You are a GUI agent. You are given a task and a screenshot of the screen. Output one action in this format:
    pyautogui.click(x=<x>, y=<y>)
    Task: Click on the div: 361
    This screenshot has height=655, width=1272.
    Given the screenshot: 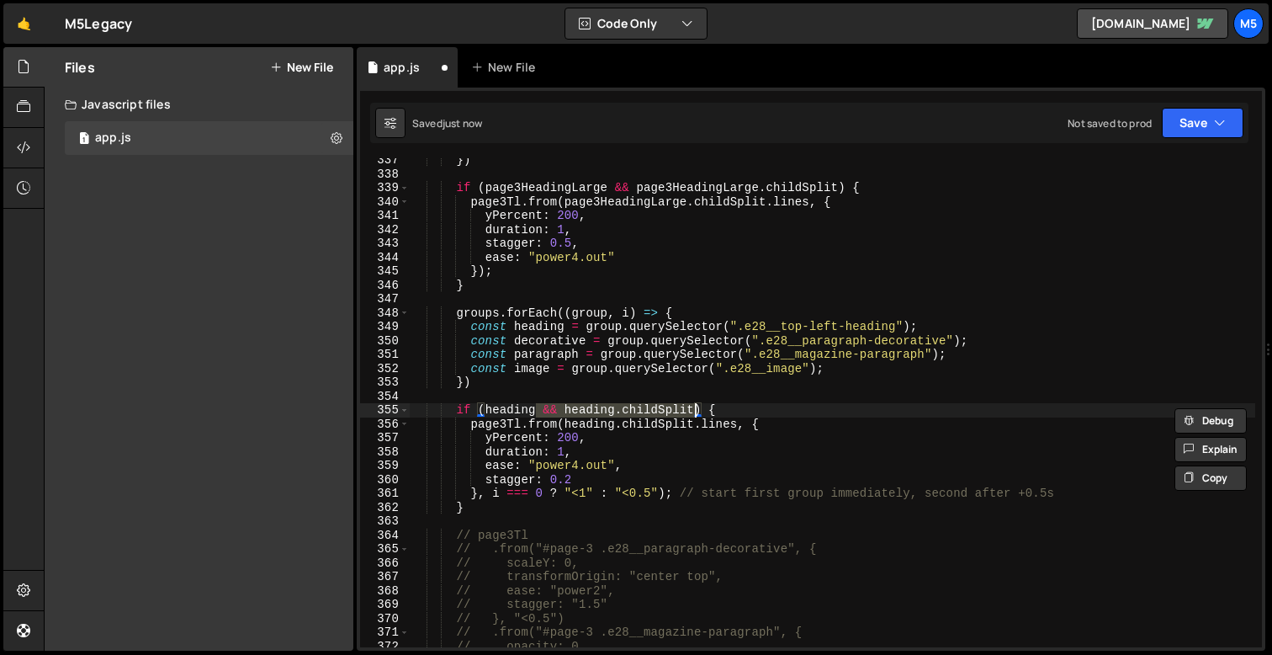 What is the action you would take?
    pyautogui.click(x=385, y=493)
    